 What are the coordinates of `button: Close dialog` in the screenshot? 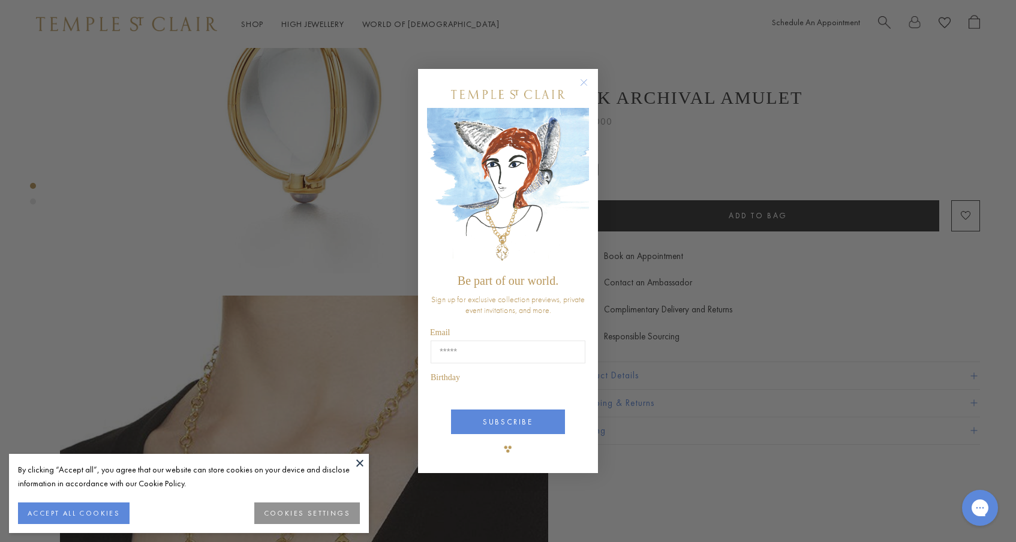 It's located at (590, 88).